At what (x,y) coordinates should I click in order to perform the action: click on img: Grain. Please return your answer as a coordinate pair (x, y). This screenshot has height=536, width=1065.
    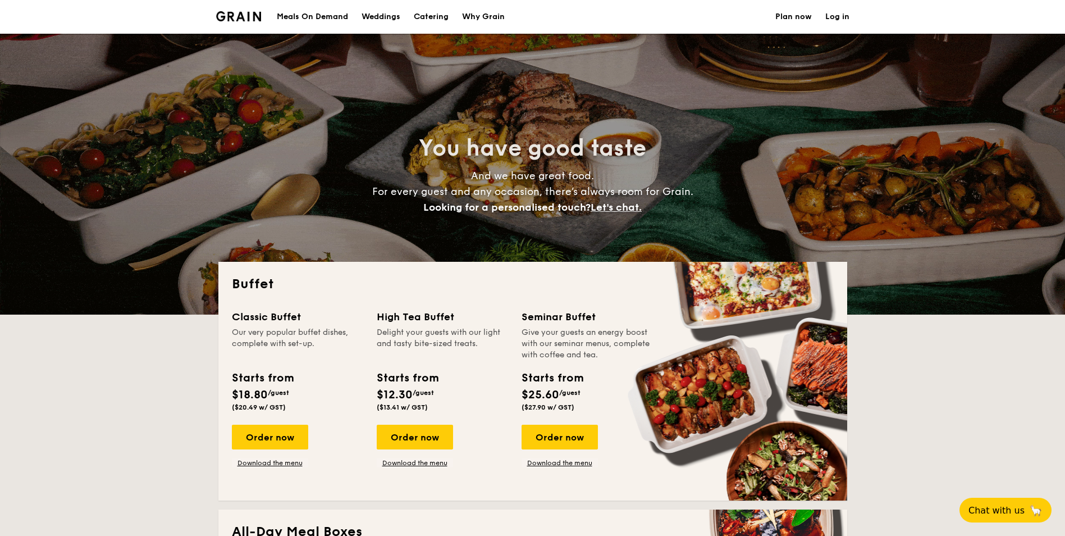
    Looking at the image, I should click on (239, 16).